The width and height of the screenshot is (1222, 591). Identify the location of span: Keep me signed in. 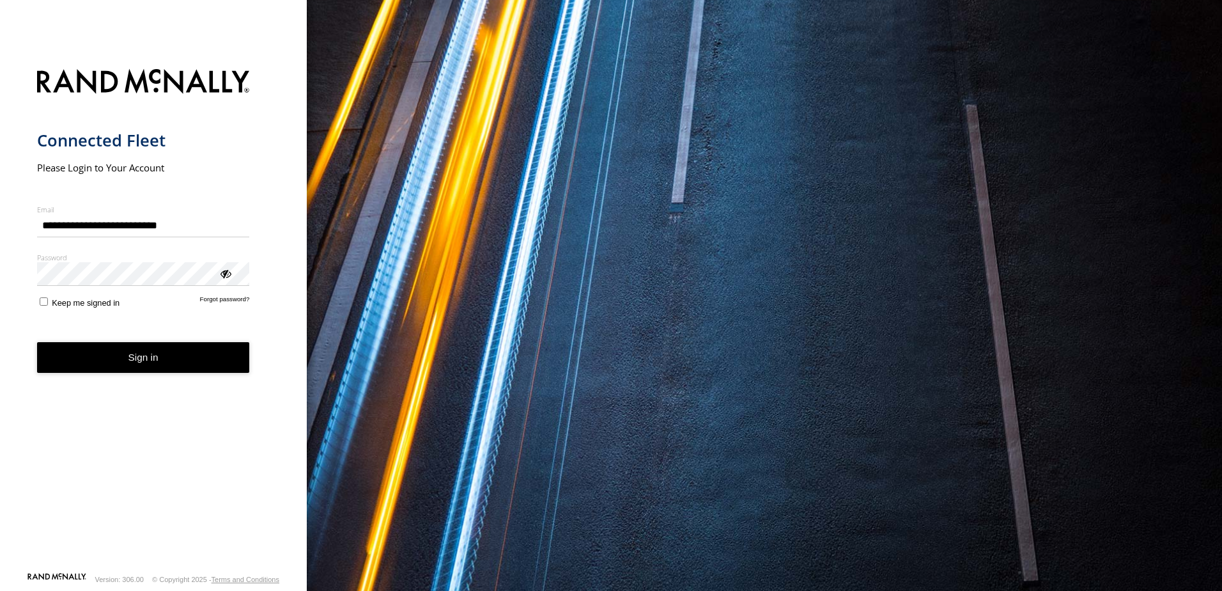
(86, 302).